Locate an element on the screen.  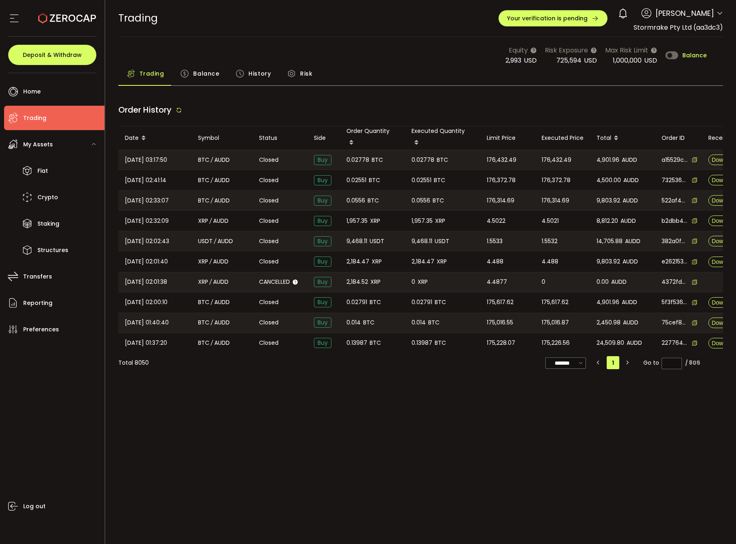
span: 0.02778 is located at coordinates (423, 160).